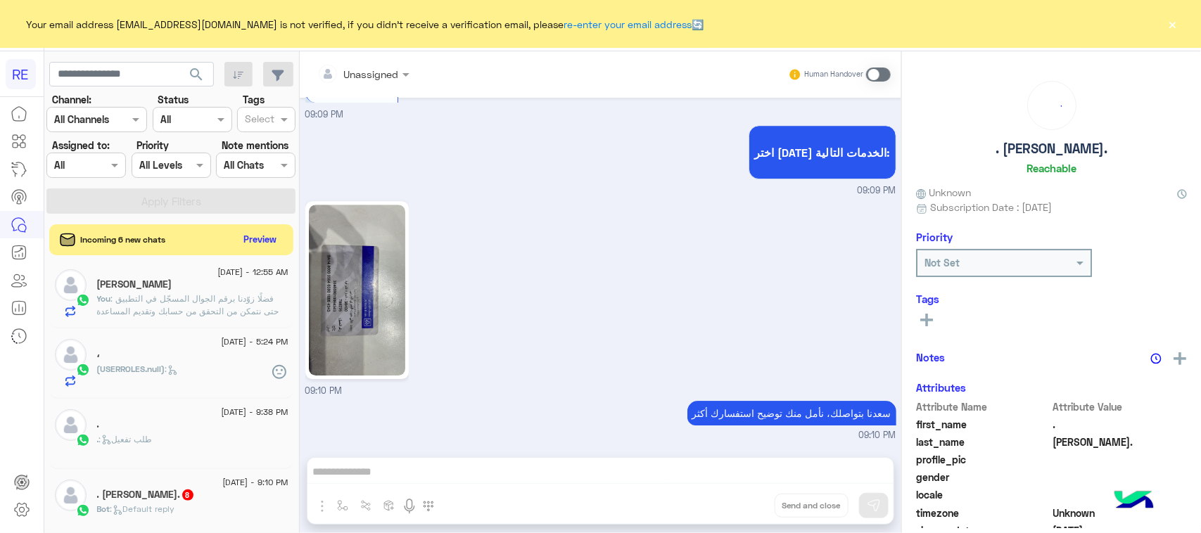 This screenshot has height=533, width=1201. What do you see at coordinates (255, 145) in the screenshot?
I see `label: Note mentions` at bounding box center [255, 145].